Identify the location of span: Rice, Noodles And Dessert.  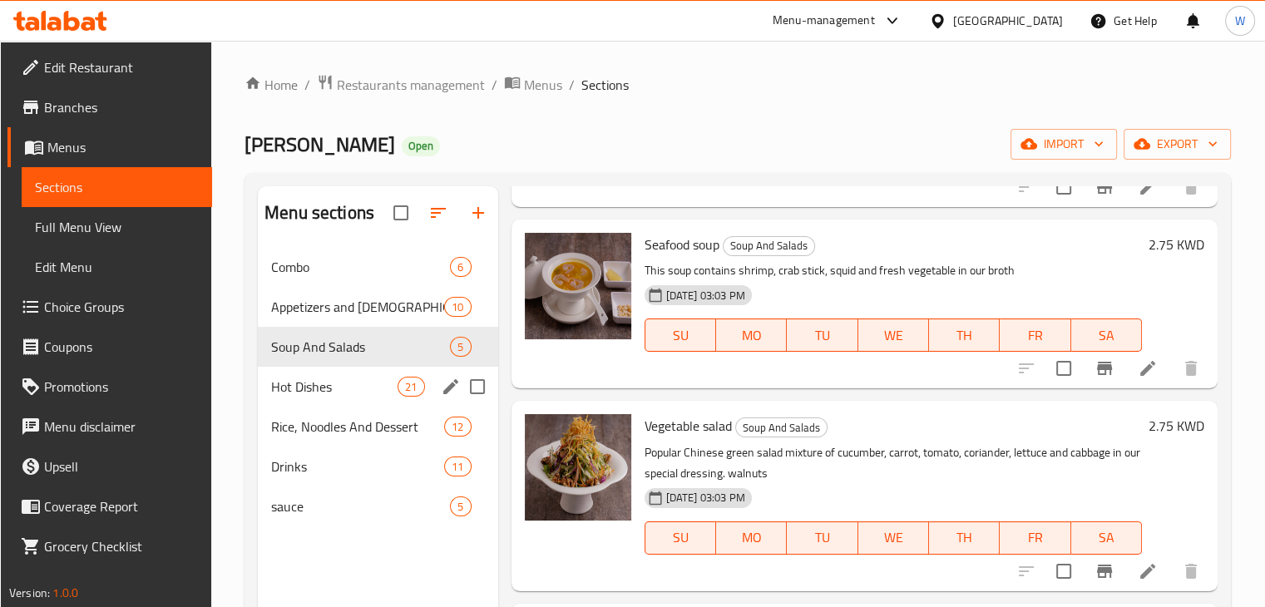
(358, 427).